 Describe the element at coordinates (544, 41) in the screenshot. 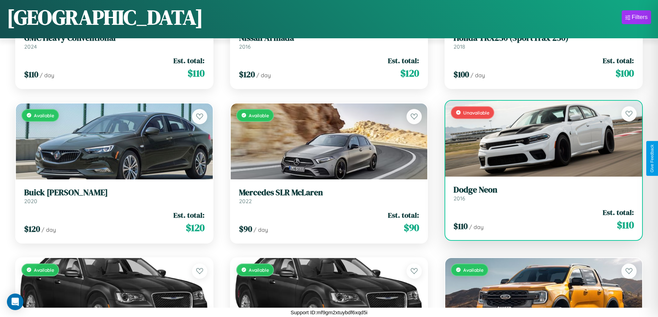

I see `a: Honda TRX250 (SportTrax 250)2018` at that location.